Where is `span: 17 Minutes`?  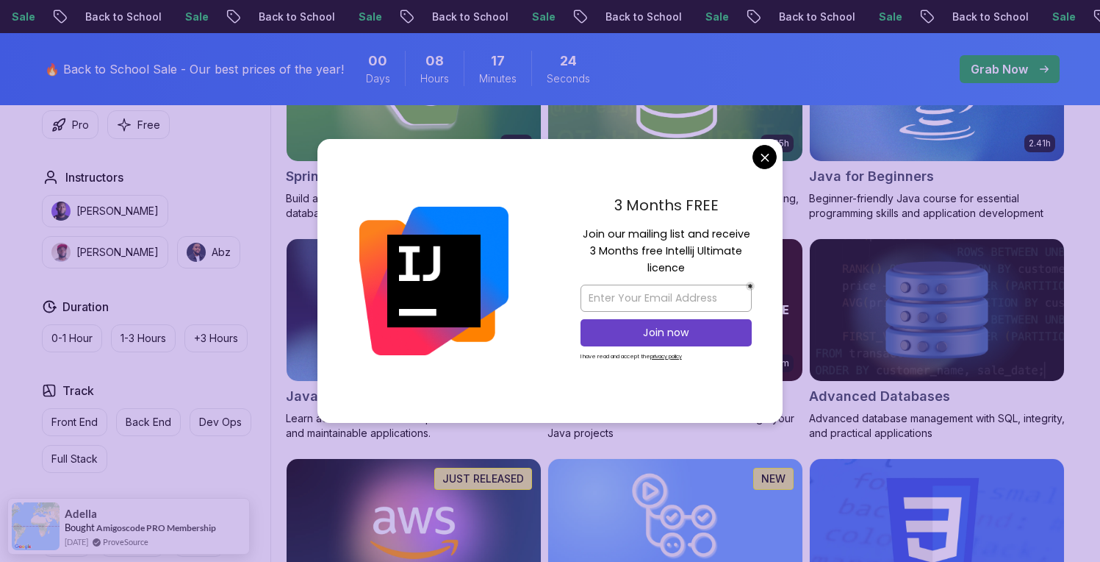 span: 17 Minutes is located at coordinates (498, 61).